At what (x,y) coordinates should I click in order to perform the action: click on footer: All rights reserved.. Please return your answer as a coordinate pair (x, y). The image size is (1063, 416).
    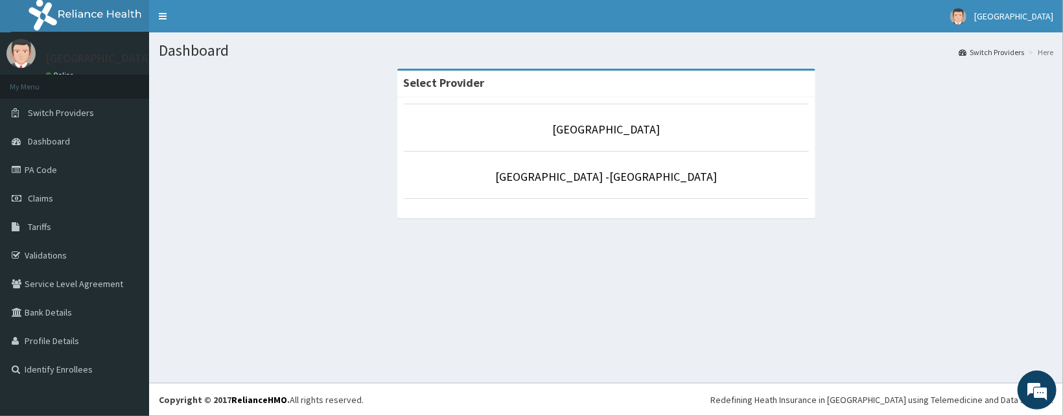
    Looking at the image, I should click on (606, 399).